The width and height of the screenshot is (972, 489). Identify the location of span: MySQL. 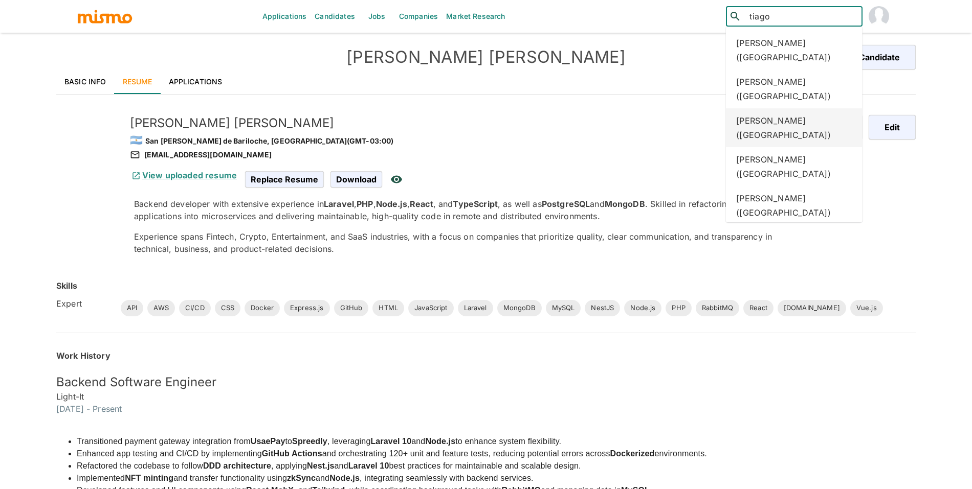
(563, 308).